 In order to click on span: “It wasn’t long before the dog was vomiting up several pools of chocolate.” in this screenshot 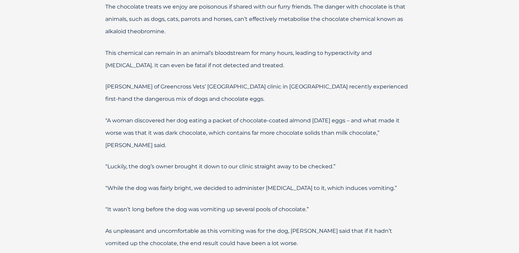, I will do `click(207, 209)`.